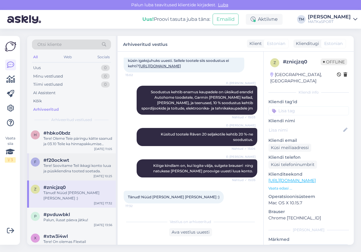 The height and width of the screenshot is (252, 361). What do you see at coordinates (55, 187) in the screenshot?
I see `span: #znicjzq0` at bounding box center [55, 187].